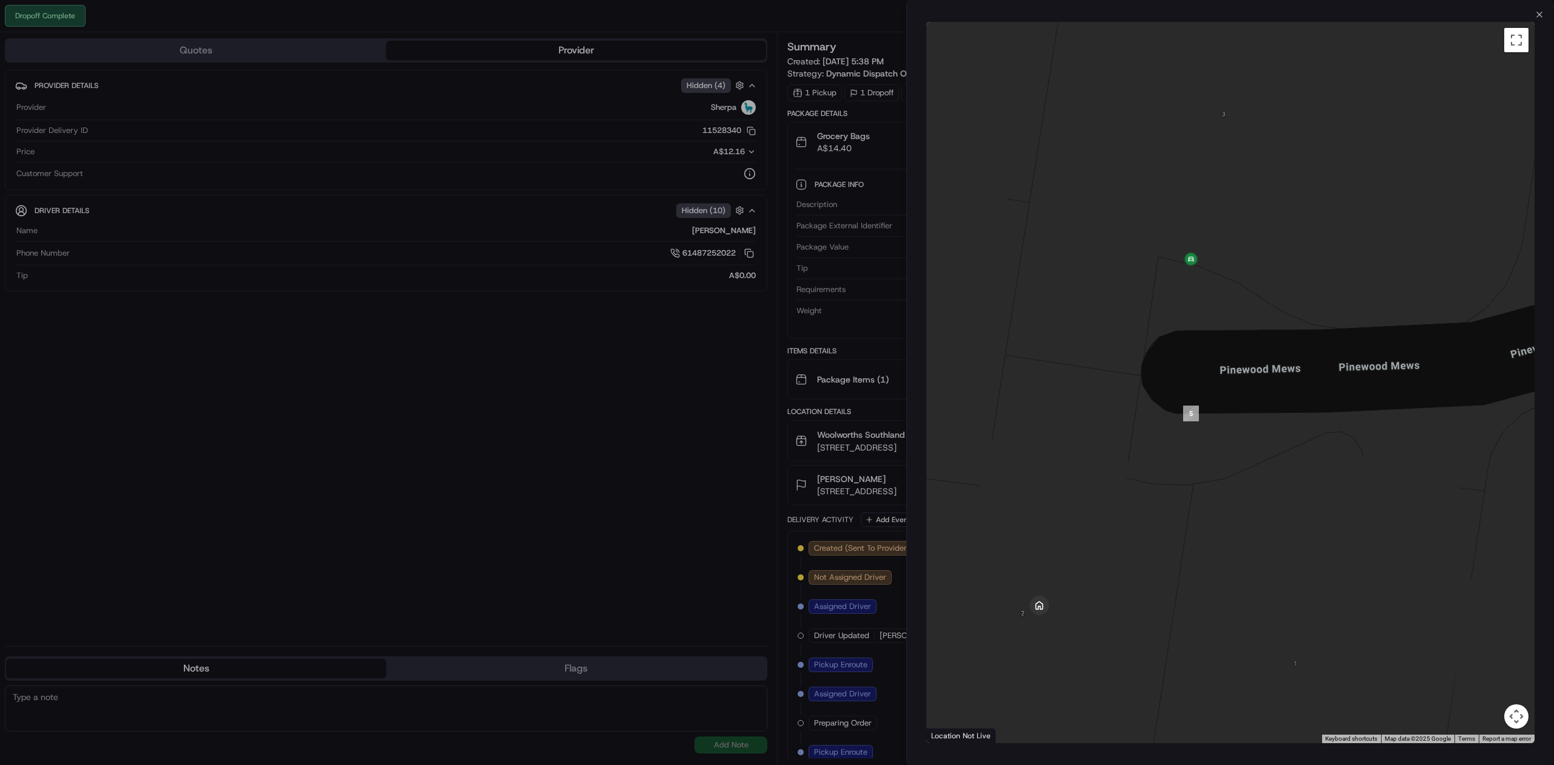 The width and height of the screenshot is (1554, 765). What do you see at coordinates (1467, 738) in the screenshot?
I see `a: Terms (opens in new tab)` at bounding box center [1467, 738].